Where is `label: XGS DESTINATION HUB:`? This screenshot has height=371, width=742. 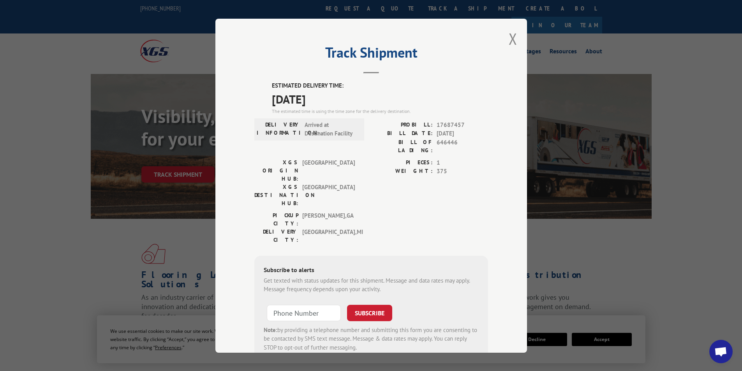
label: XGS DESTINATION HUB: is located at coordinates (276, 195).